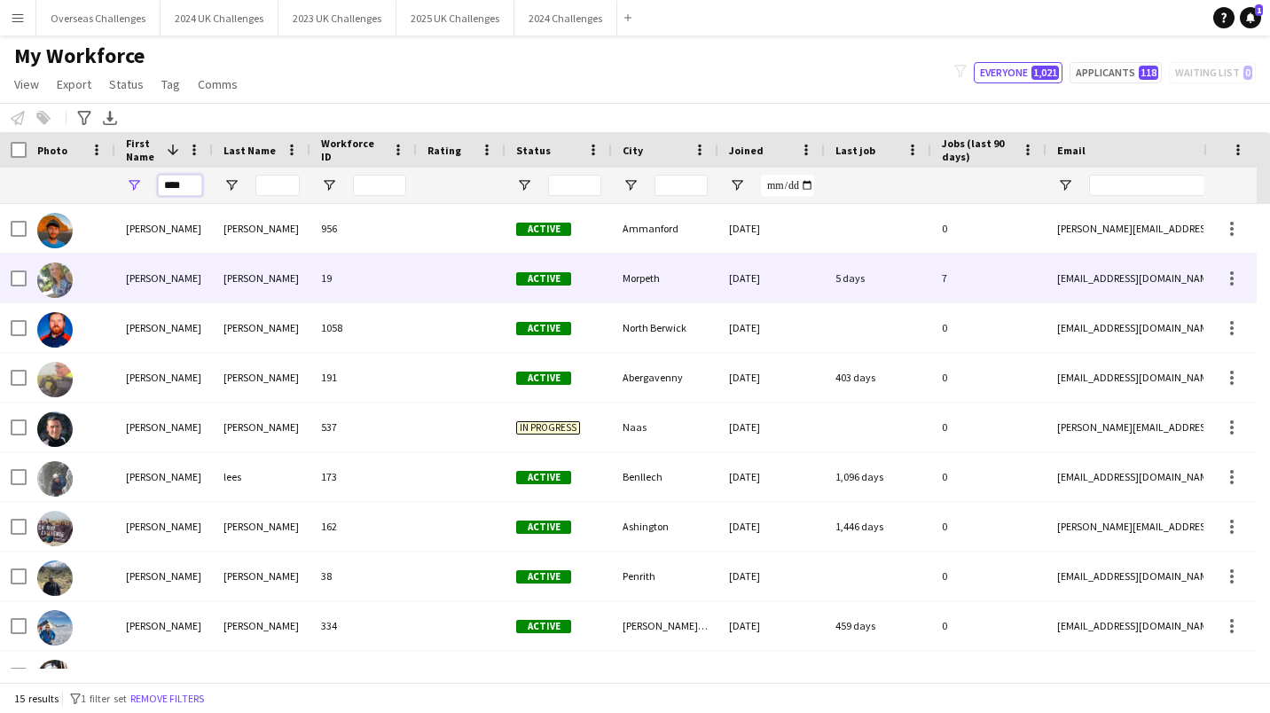 The height and width of the screenshot is (713, 1270). I want to click on input: Status Filter Input, so click(575, 185).